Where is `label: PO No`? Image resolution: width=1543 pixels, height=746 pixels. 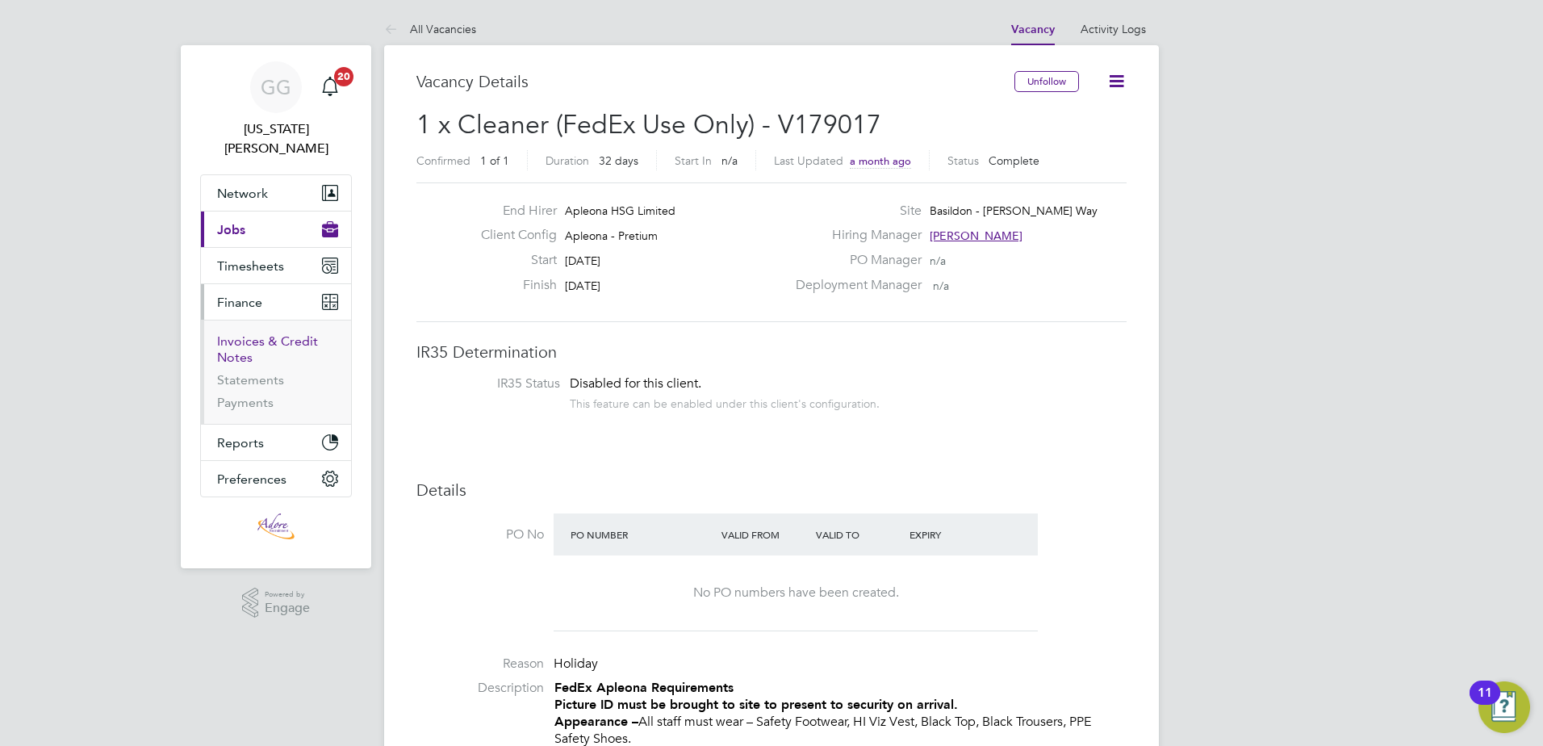 label: PO No is located at coordinates (480, 534).